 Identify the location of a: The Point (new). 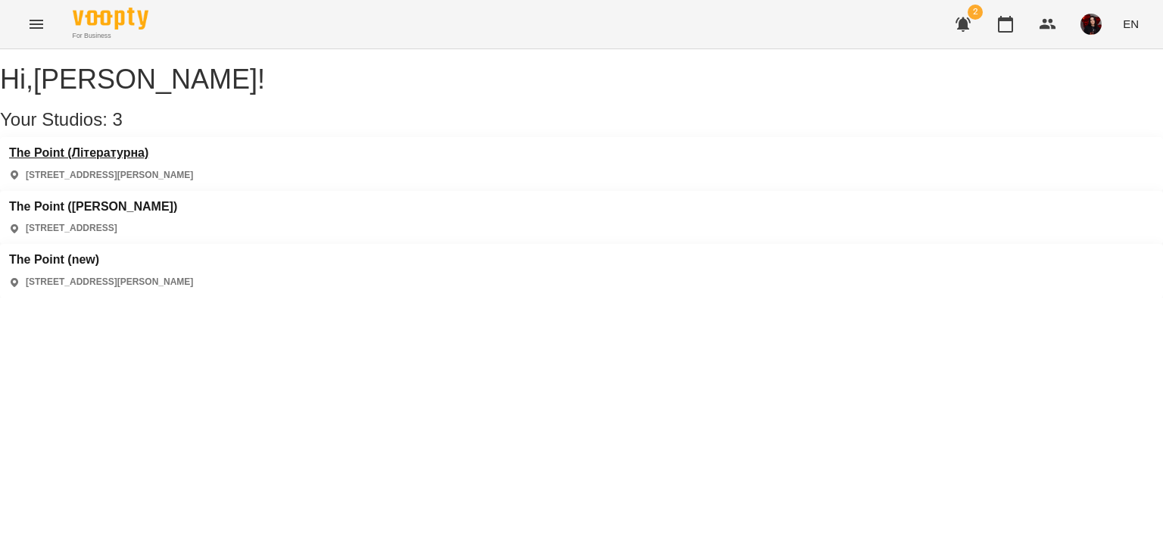
(101, 260).